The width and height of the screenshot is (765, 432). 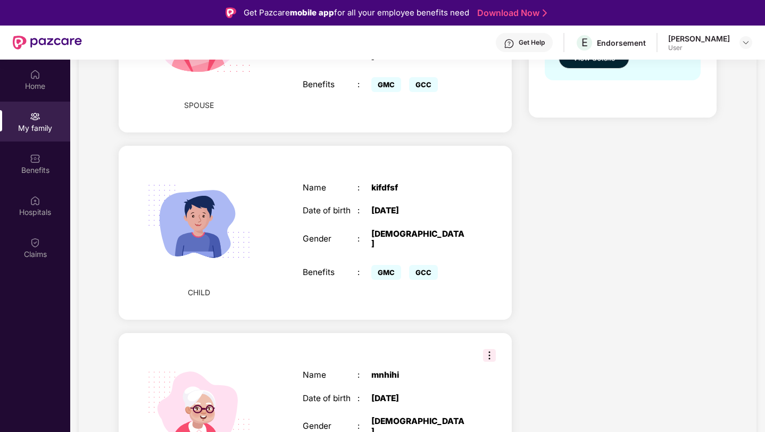 What do you see at coordinates (47, 43) in the screenshot?
I see `img: New Pazcare Logo` at bounding box center [47, 43].